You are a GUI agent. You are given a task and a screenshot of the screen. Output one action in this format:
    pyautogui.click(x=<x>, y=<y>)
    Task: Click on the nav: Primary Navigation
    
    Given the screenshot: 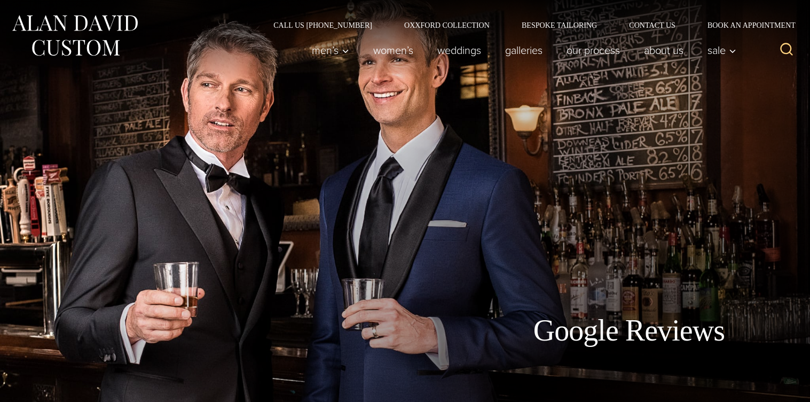 What is the action you would take?
    pyautogui.click(x=521, y=50)
    